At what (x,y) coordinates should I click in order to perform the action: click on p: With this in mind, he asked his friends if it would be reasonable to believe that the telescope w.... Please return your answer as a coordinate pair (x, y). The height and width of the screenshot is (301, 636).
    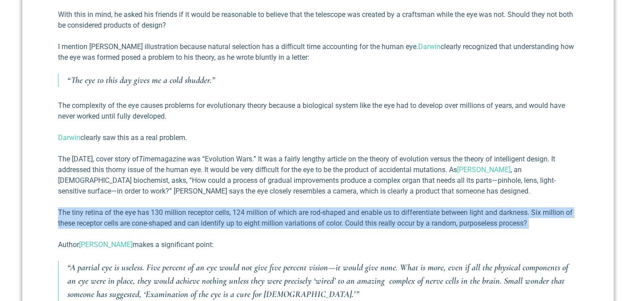
    Looking at the image, I should click on (318, 20).